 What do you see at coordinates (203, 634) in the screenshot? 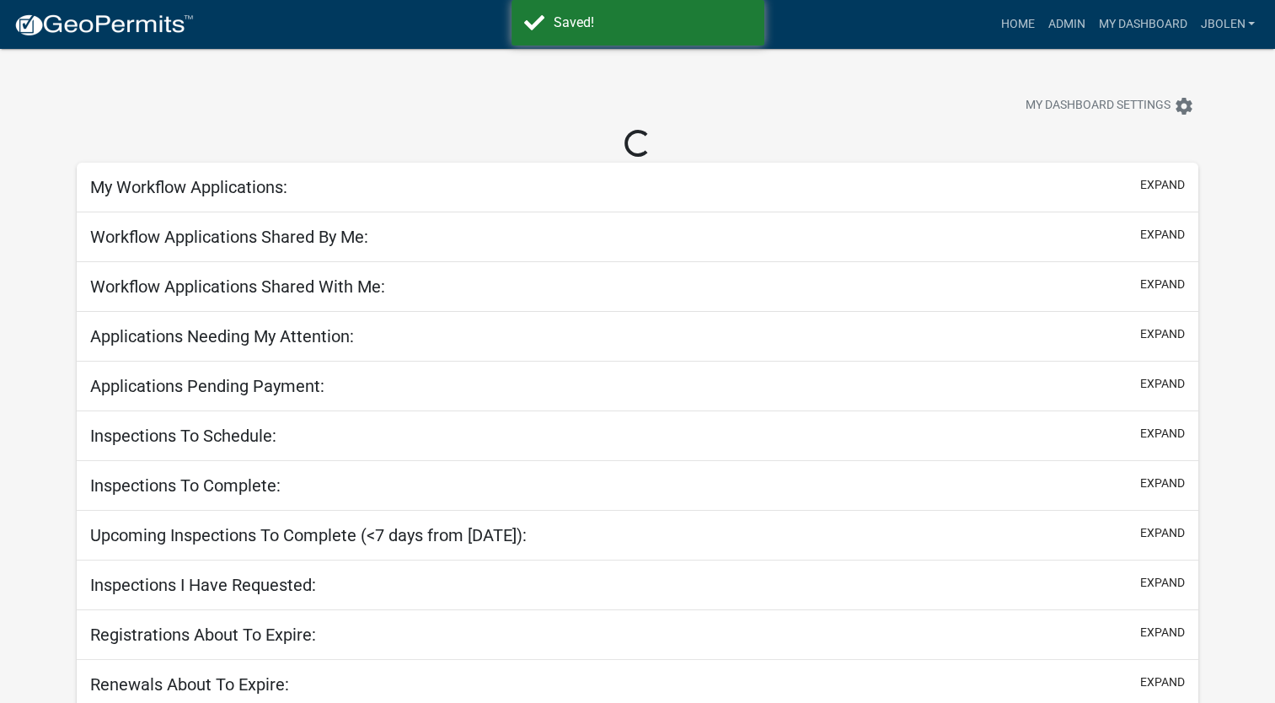
I see `h5: Registrations About To Expire:` at bounding box center [203, 634].